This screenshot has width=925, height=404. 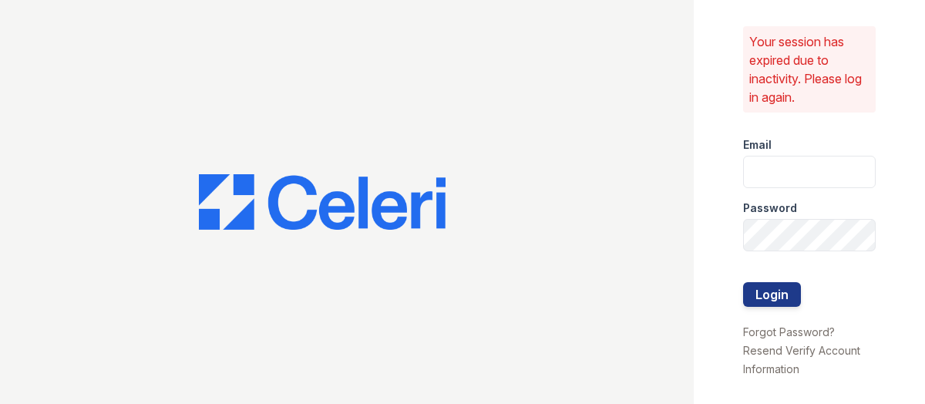 What do you see at coordinates (771, 294) in the screenshot?
I see `button: Login` at bounding box center [771, 294].